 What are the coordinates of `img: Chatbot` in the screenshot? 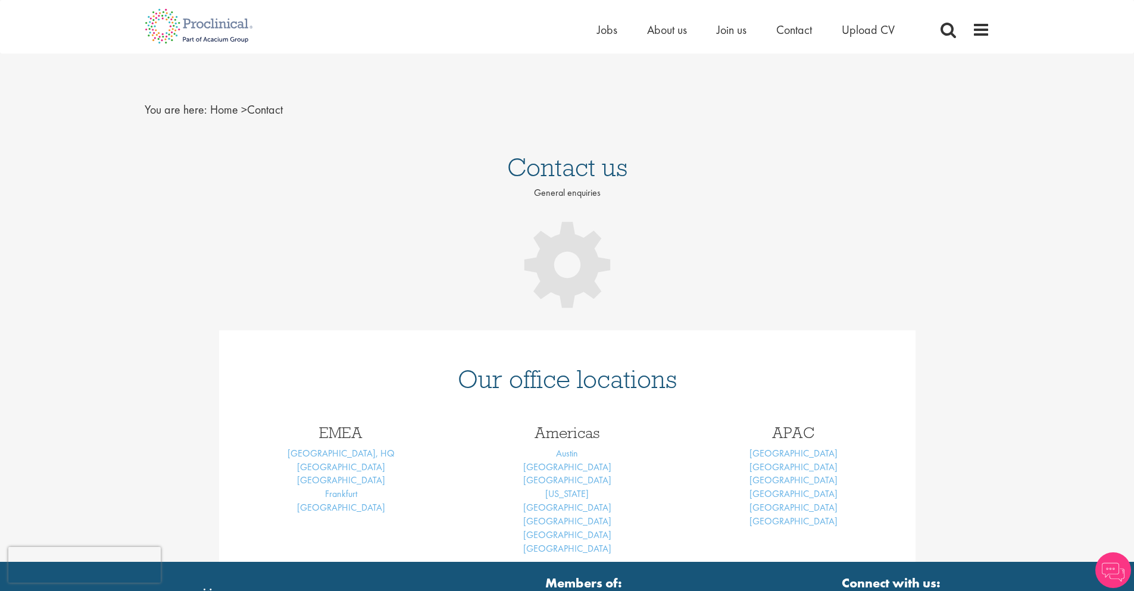 It's located at (1113, 570).